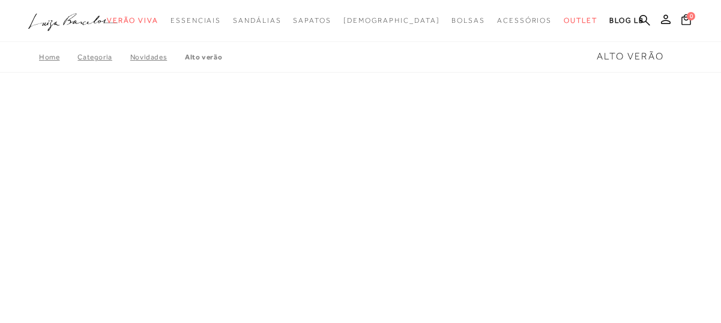  Describe the element at coordinates (133, 20) in the screenshot. I see `span: Verão Viva` at that location.